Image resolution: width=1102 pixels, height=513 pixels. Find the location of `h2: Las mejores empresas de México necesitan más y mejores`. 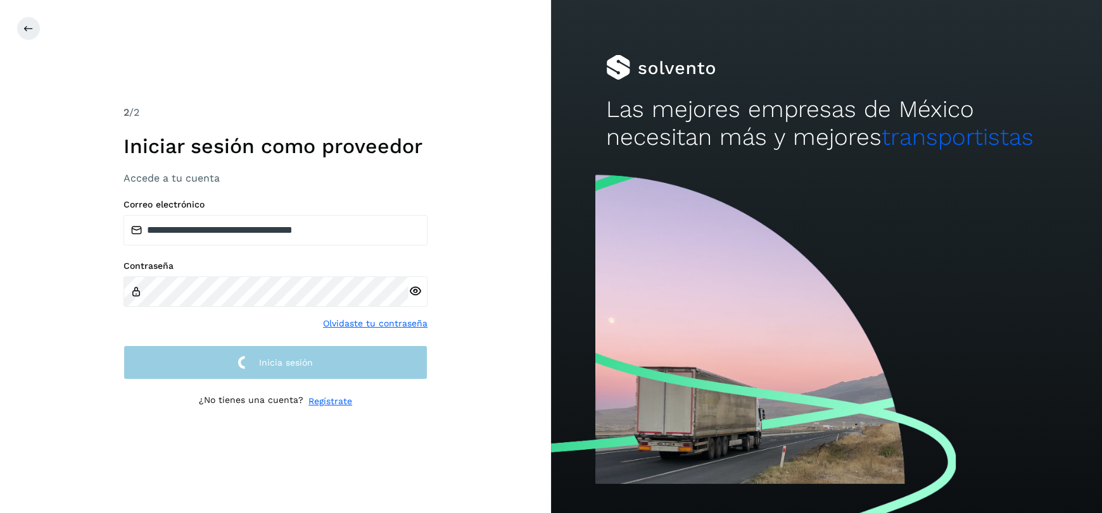

h2: Las mejores empresas de México necesitan más y mejores is located at coordinates (826, 123).